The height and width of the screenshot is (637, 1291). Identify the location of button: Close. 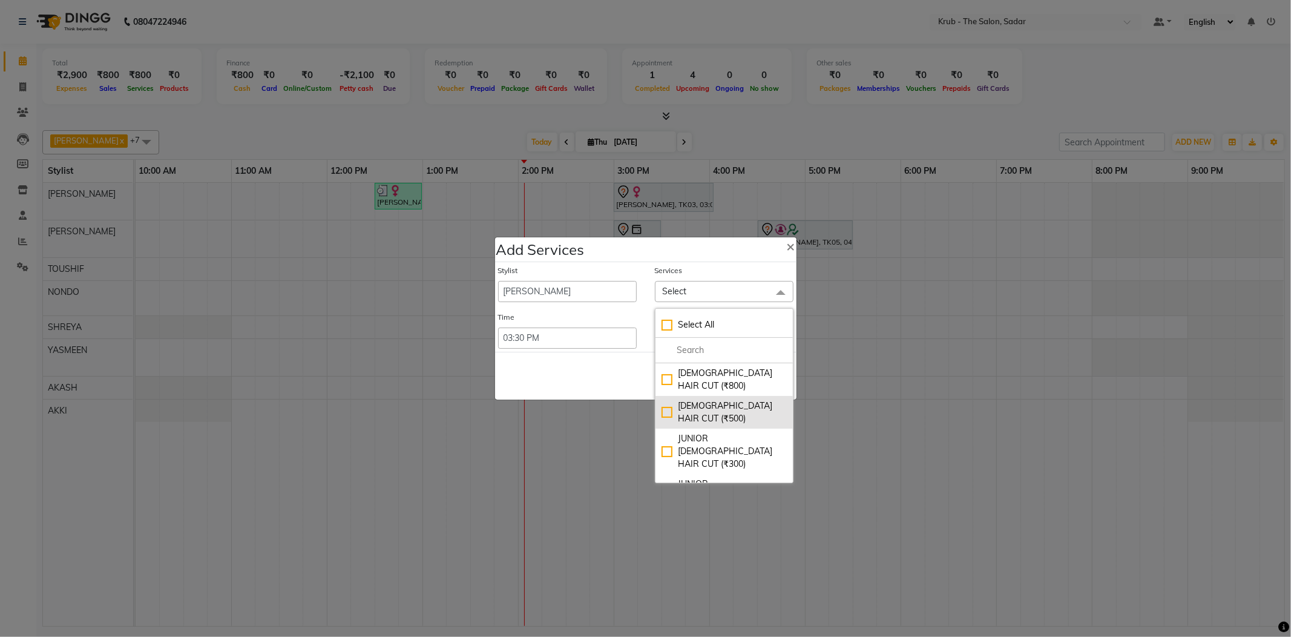
(791, 246).